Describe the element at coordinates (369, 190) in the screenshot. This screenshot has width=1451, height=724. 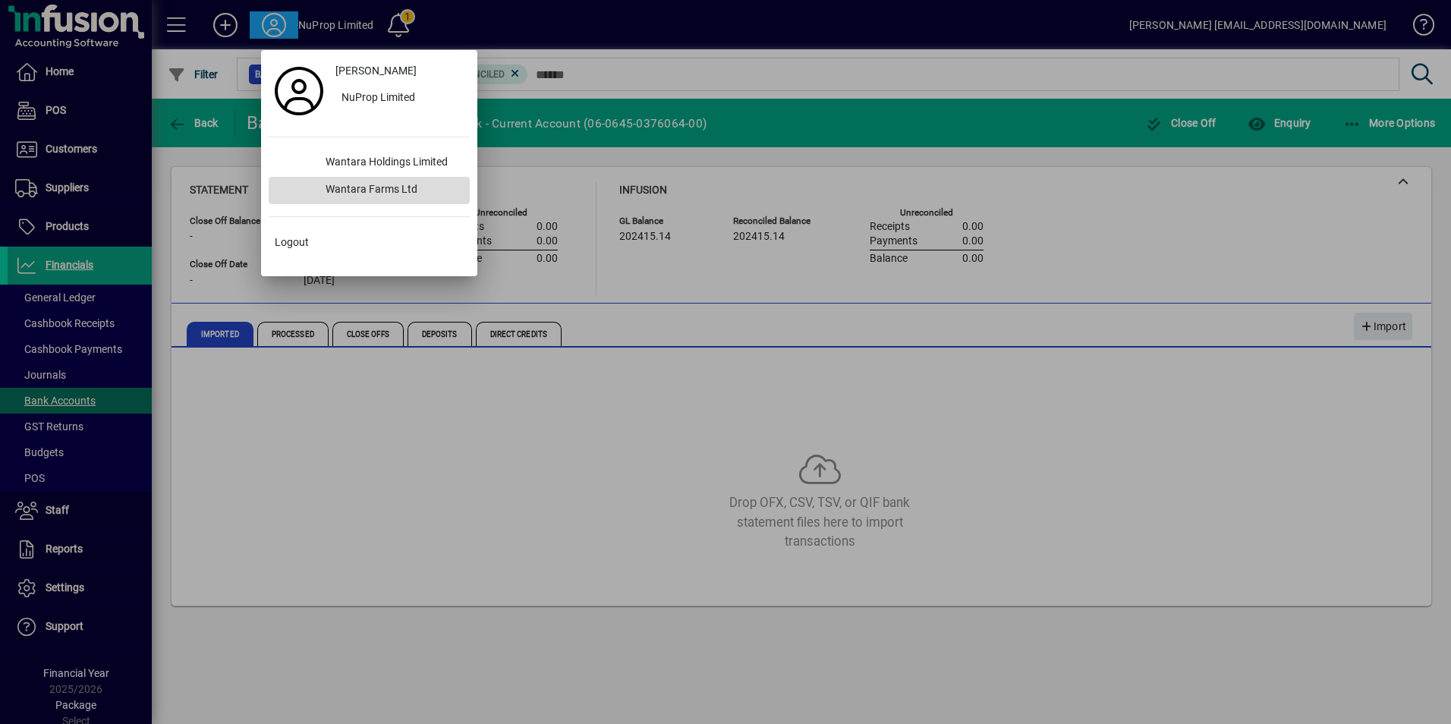
I see `button: Wantara Farms Ltd` at that location.